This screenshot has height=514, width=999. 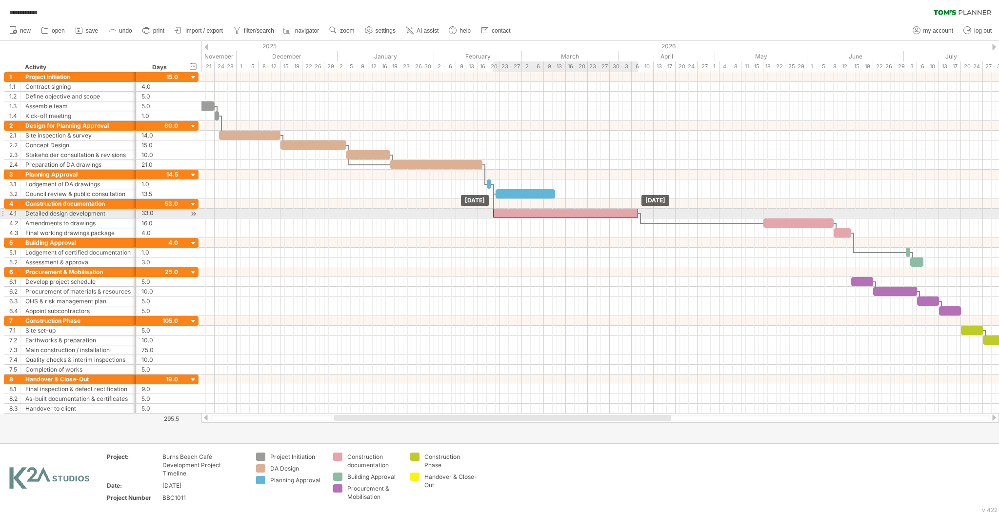 I want to click on div: 6.3, so click(x=15, y=301).